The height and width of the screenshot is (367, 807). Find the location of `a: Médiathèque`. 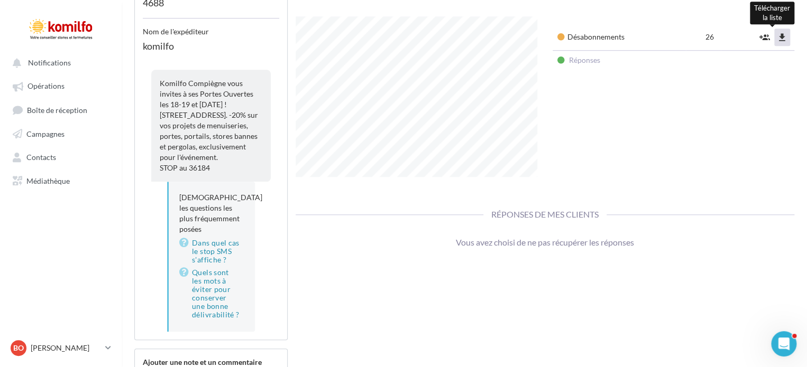

a: Médiathèque is located at coordinates (61, 180).